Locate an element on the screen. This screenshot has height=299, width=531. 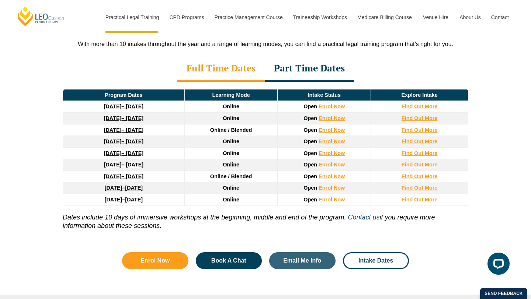
span: Email Me Info is located at coordinates (302, 261).